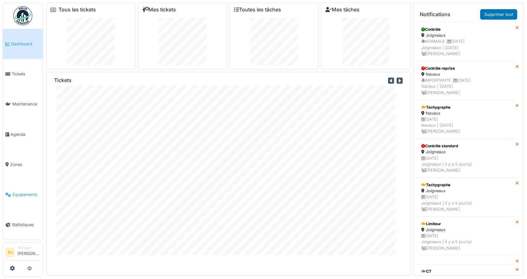 The image size is (527, 279). Describe the element at coordinates (466, 271) in the screenshot. I see `div: CT` at that location.